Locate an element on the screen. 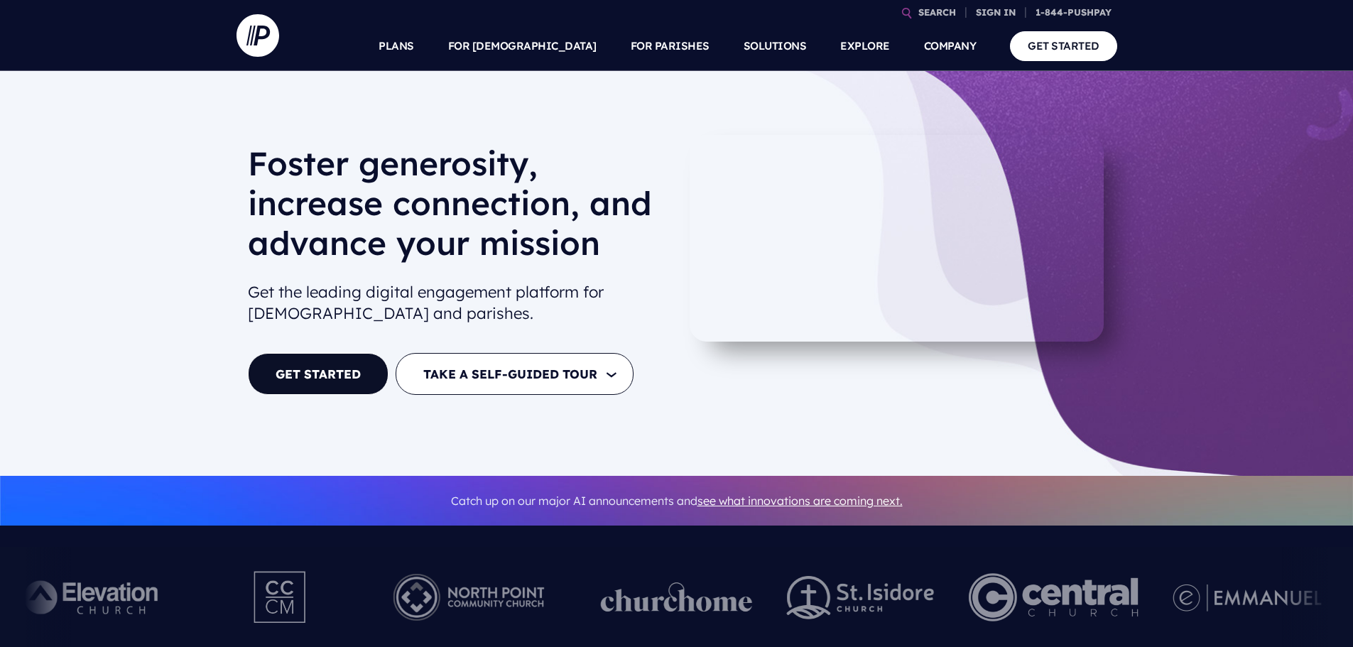  button: TAKE A SELF-GUIDED TOUR is located at coordinates (514, 374).